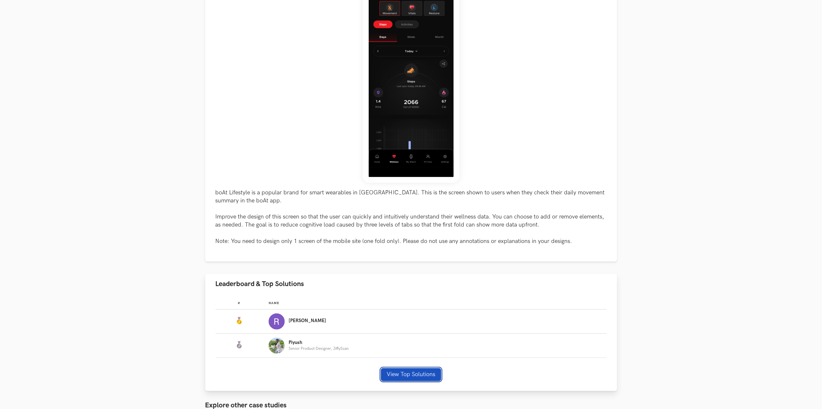  Describe the element at coordinates (239, 321) in the screenshot. I see `img: Gold Medal` at that location.